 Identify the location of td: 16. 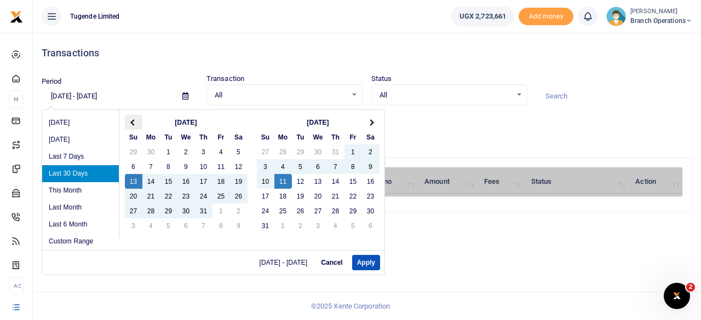
(186, 181).